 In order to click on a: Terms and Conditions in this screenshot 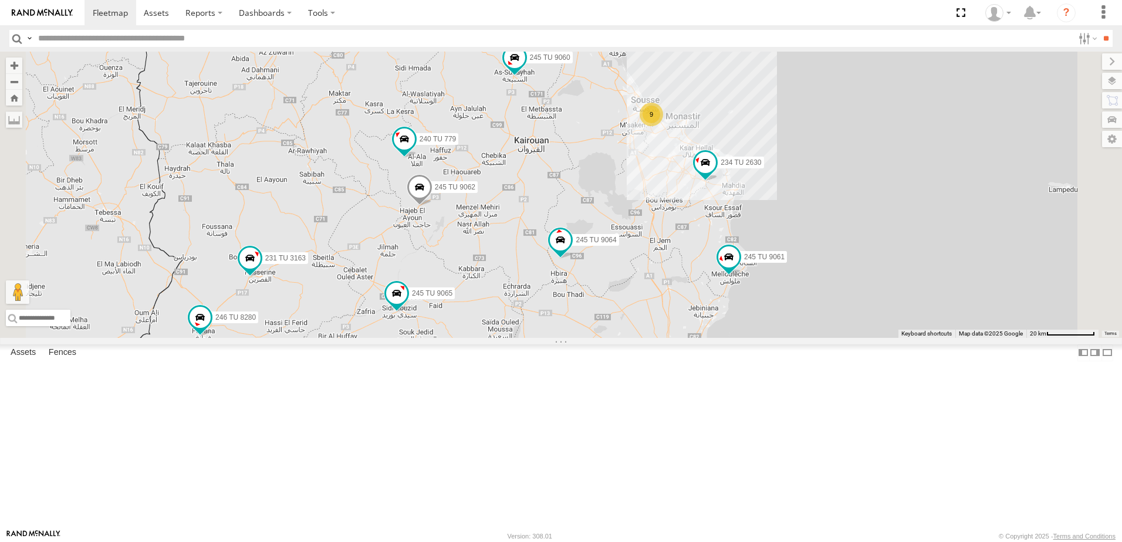, I will do `click(1085, 536)`.